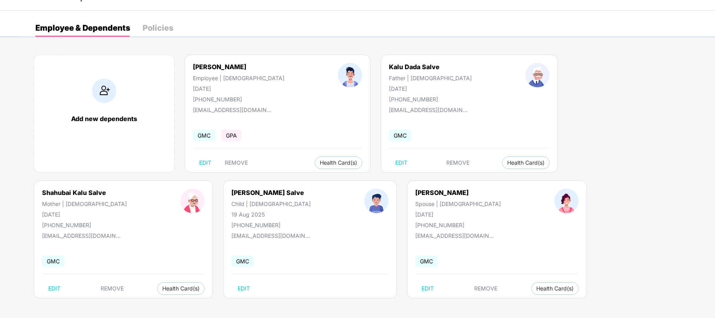 This screenshot has height=318, width=715. I want to click on div: Policies, so click(158, 28).